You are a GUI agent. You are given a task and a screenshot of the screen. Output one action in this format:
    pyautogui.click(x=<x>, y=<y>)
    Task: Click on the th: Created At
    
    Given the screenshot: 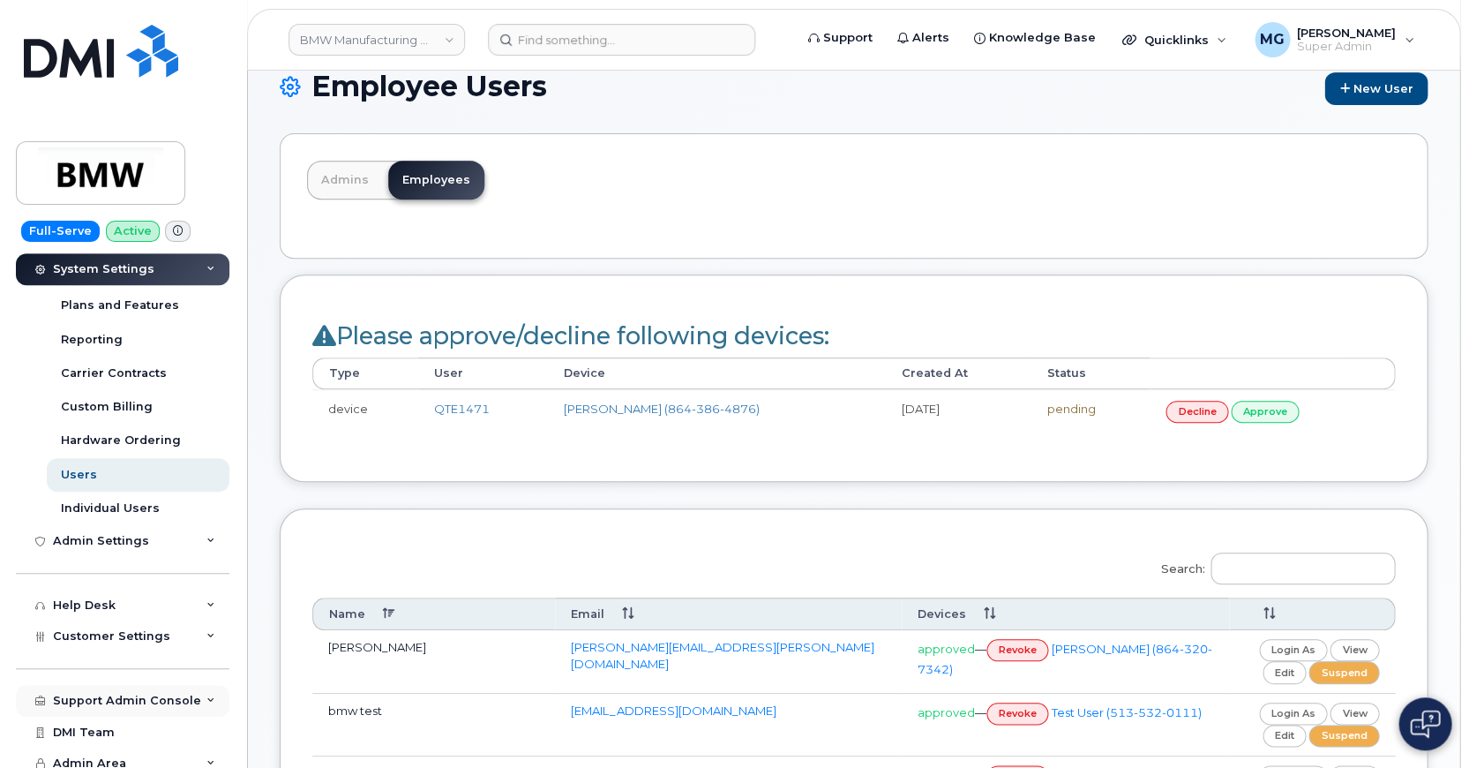 What is the action you would take?
    pyautogui.click(x=958, y=373)
    